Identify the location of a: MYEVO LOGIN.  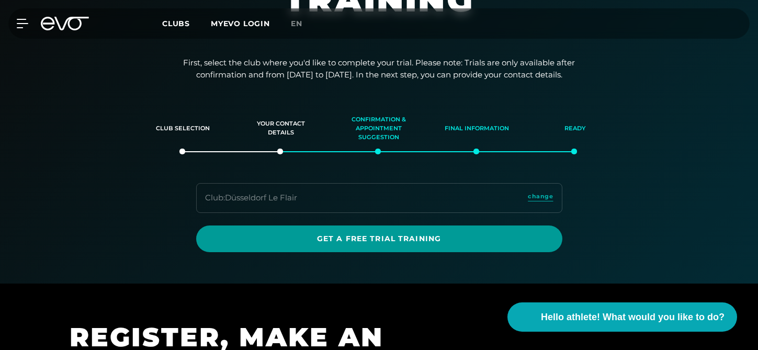
(240, 24).